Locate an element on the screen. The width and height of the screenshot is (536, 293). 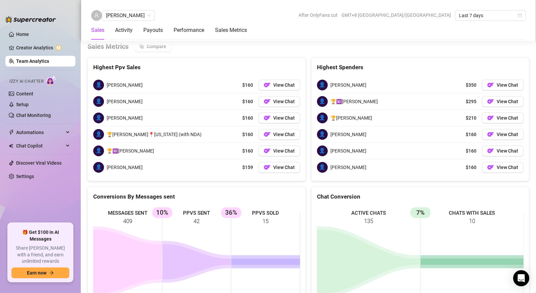
span: Automations is located at coordinates (40, 132).